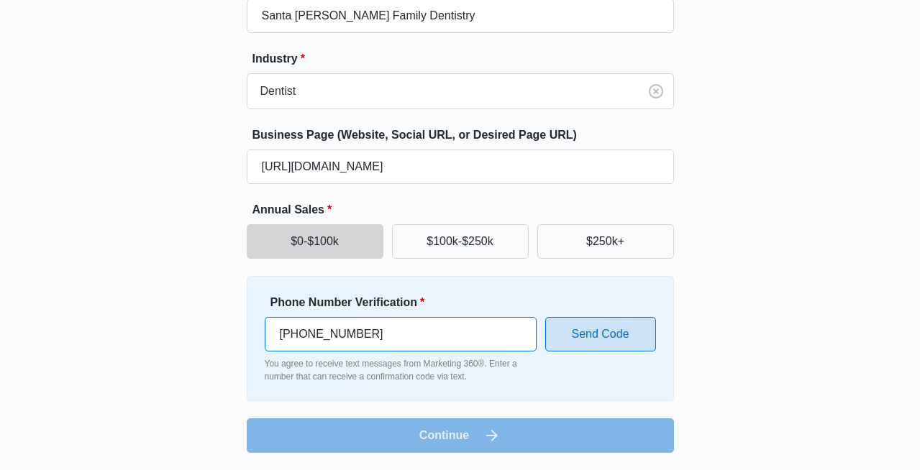  What do you see at coordinates (460, 242) in the screenshot?
I see `button: $100k-$250k` at bounding box center [460, 242].